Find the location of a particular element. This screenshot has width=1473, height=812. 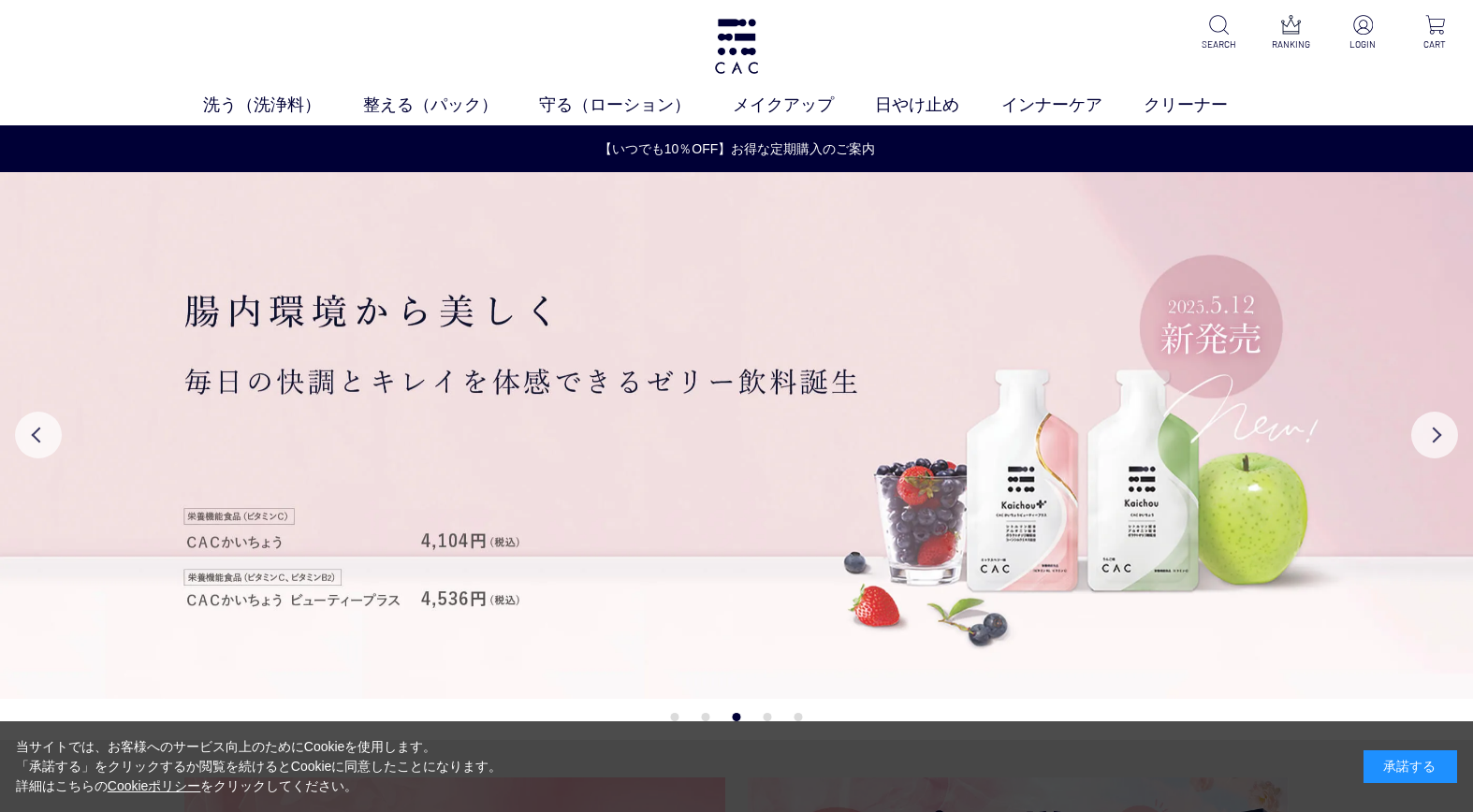

button: 2 of 5 is located at coordinates (706, 717).